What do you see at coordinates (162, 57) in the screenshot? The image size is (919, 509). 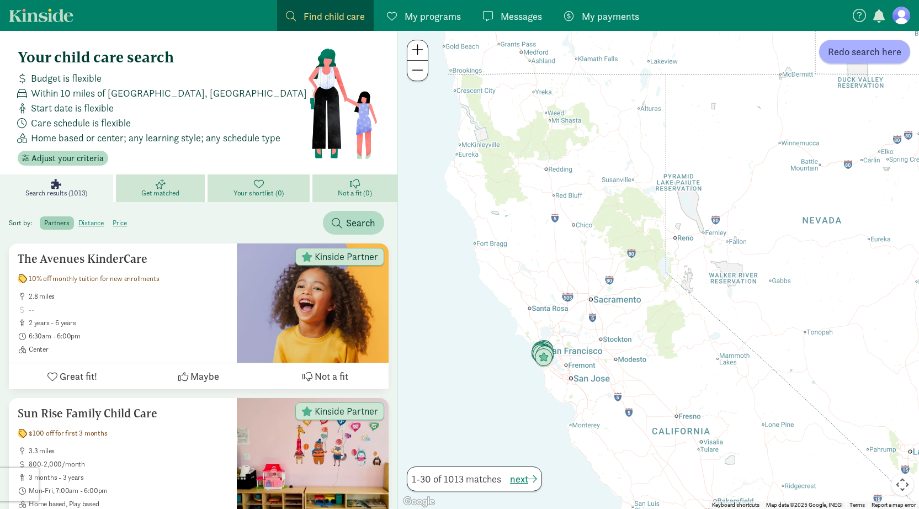 I see `h4: Your child care search` at bounding box center [162, 57].